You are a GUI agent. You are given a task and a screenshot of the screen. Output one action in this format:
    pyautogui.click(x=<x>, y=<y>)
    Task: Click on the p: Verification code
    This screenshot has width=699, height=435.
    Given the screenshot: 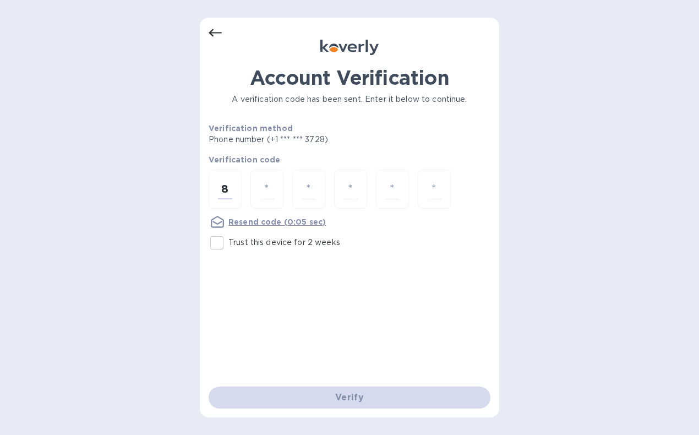 What is the action you would take?
    pyautogui.click(x=350, y=160)
    